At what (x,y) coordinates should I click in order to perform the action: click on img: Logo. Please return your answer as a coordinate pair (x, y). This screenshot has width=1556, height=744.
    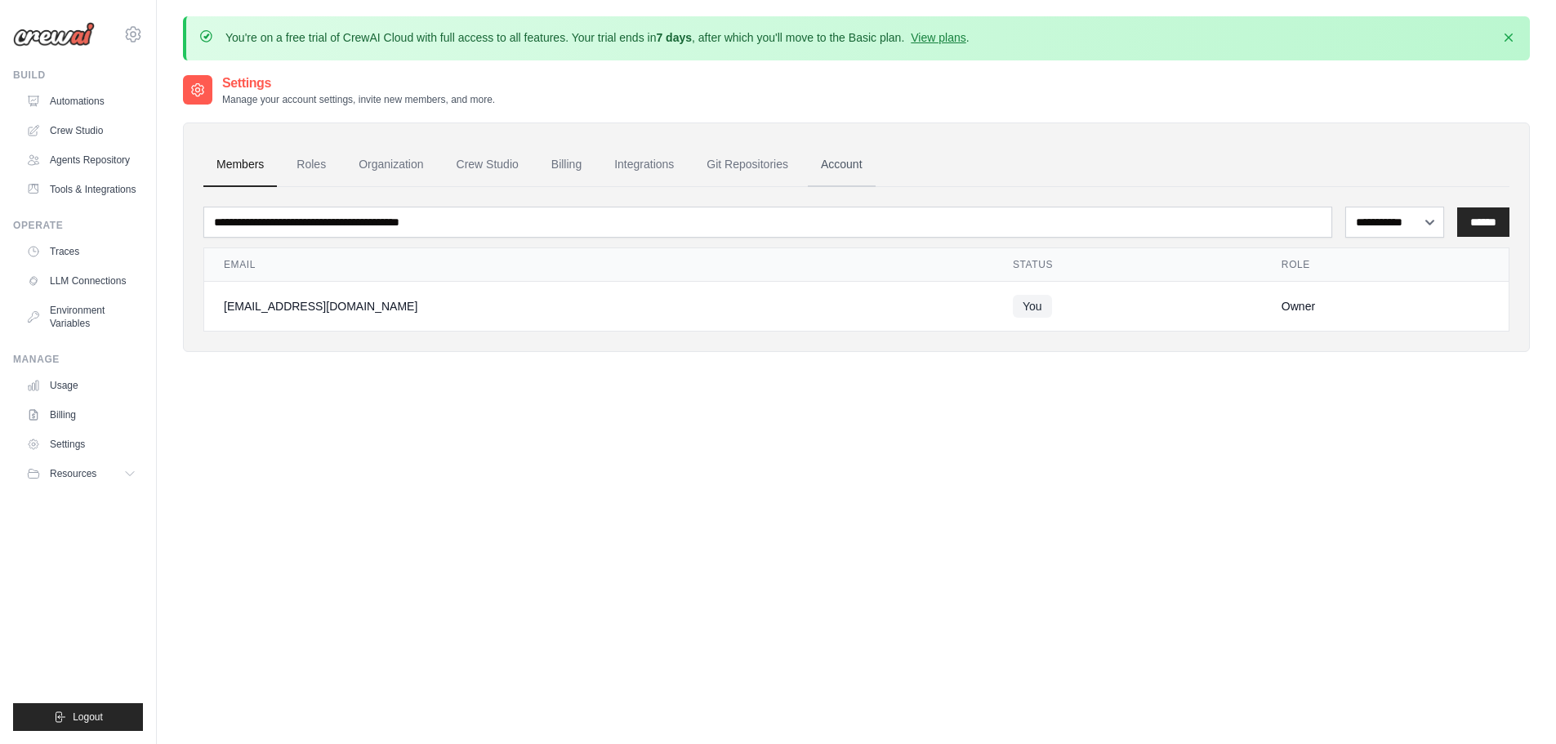
    Looking at the image, I should click on (54, 34).